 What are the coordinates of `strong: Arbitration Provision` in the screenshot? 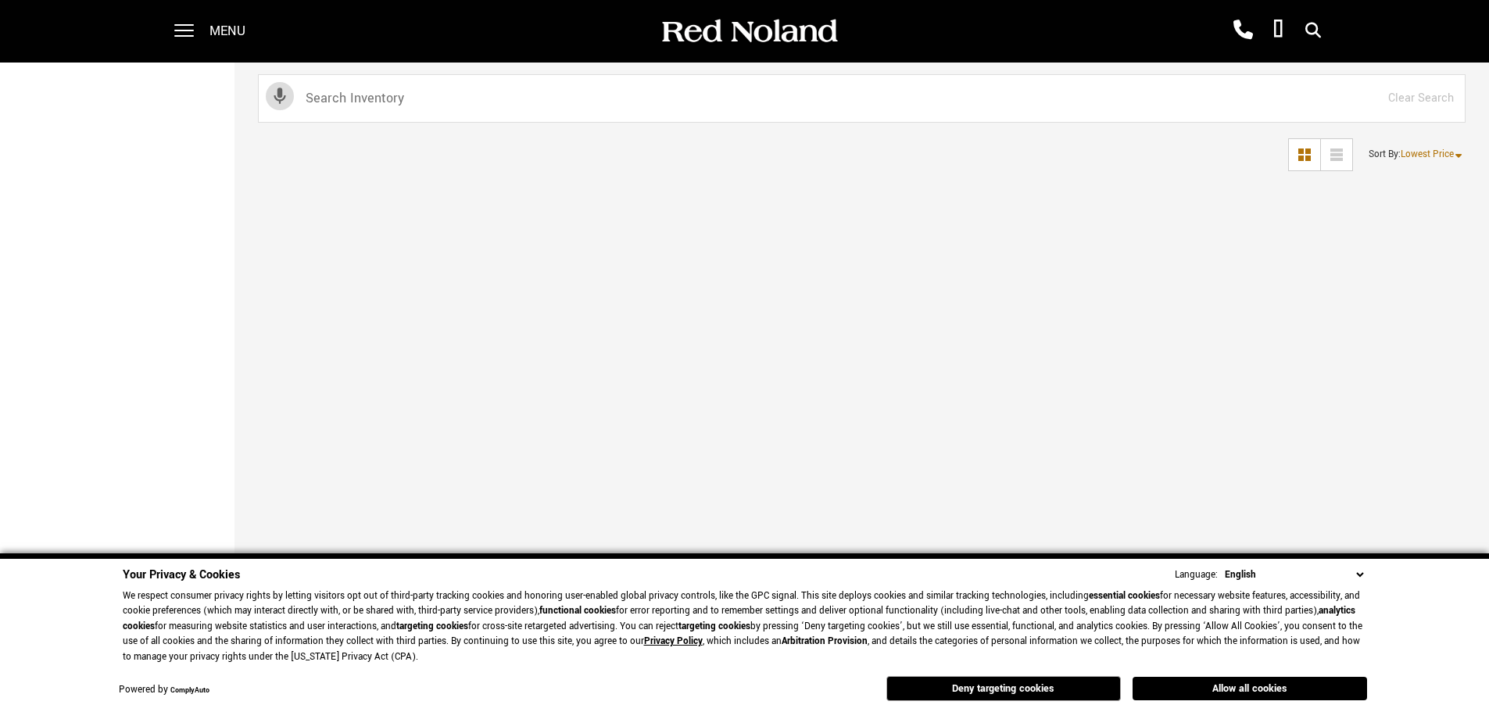 It's located at (825, 641).